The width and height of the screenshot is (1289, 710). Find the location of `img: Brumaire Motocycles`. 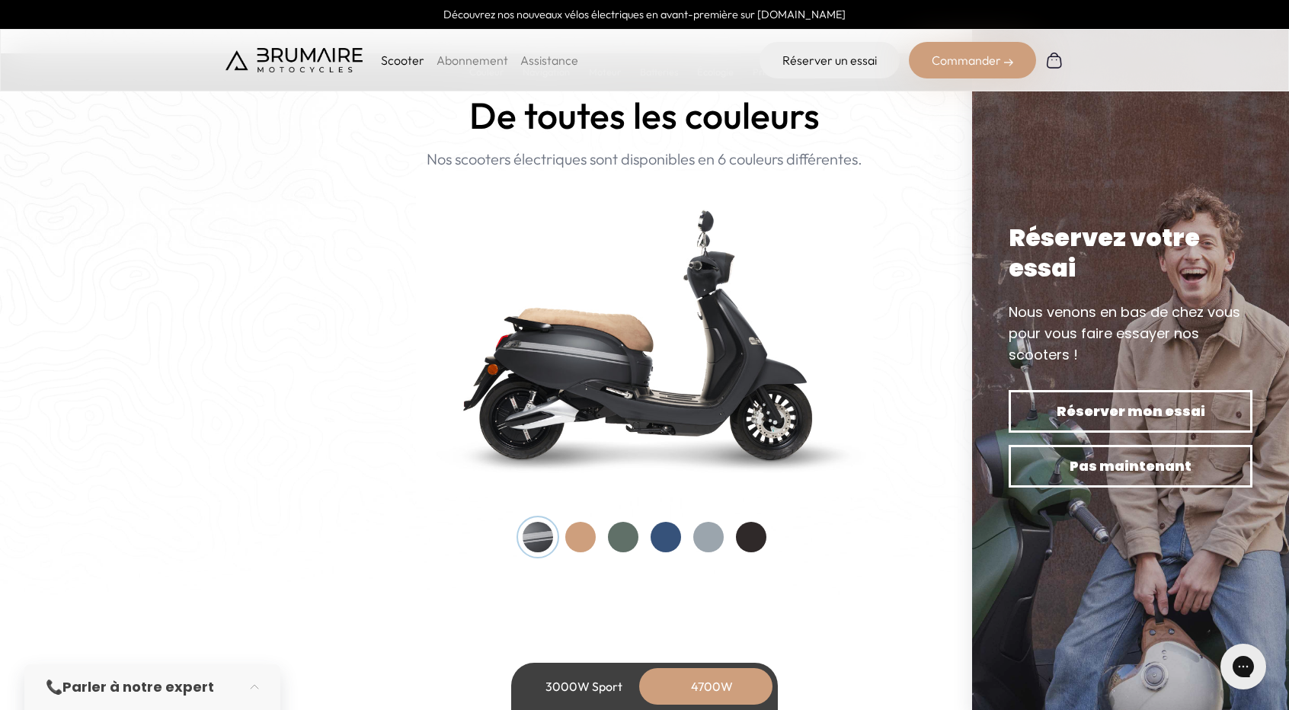

img: Brumaire Motocycles is located at coordinates (294, 60).